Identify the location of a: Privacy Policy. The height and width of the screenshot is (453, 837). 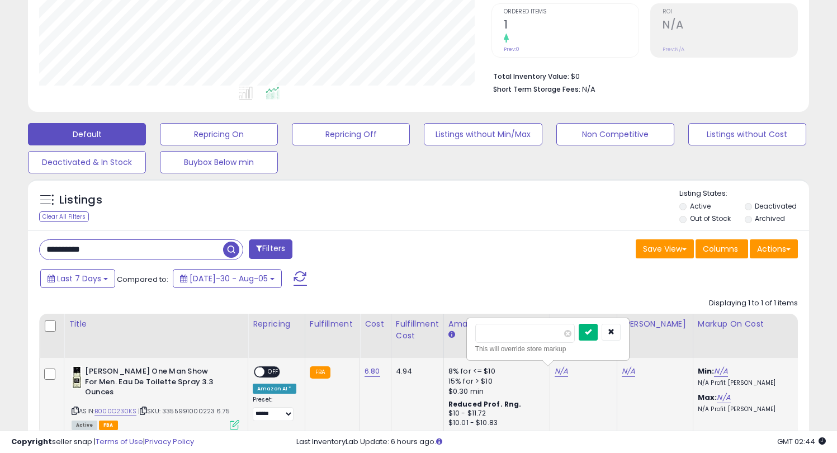
(169, 441).